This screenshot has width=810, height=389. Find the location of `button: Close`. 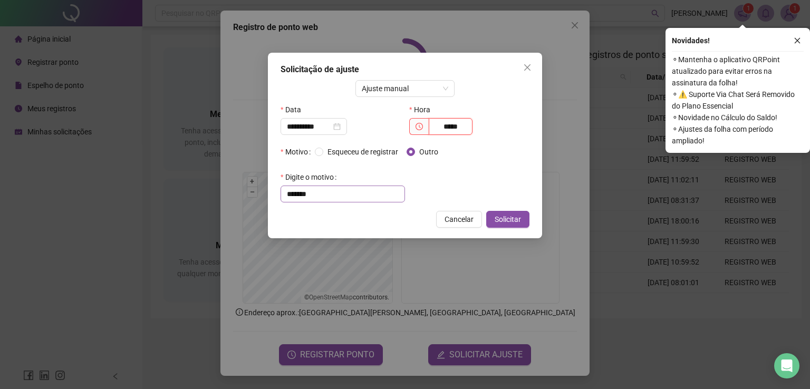

button: Close is located at coordinates (528, 68).